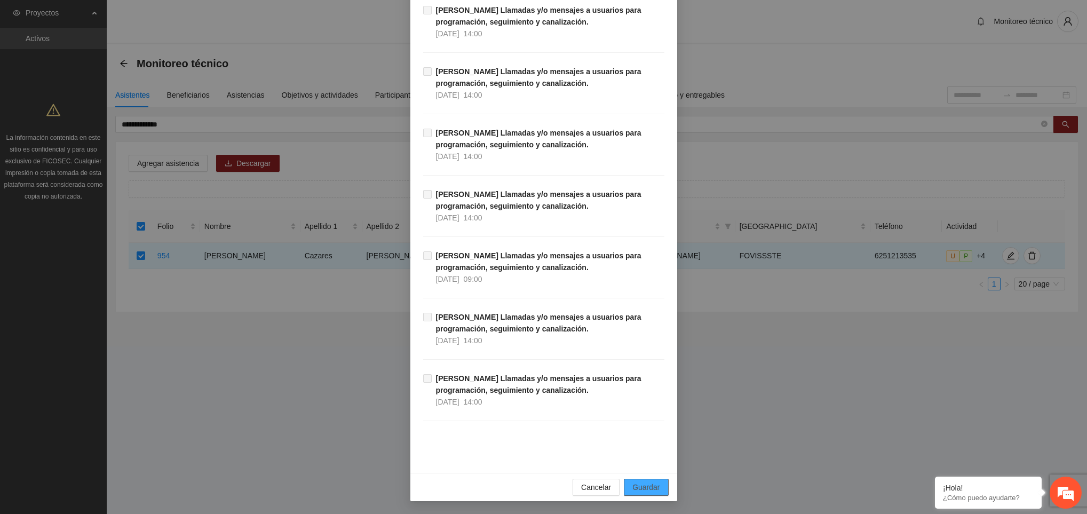  What do you see at coordinates (596, 487) in the screenshot?
I see `span: Cancelar` at bounding box center [596, 487].